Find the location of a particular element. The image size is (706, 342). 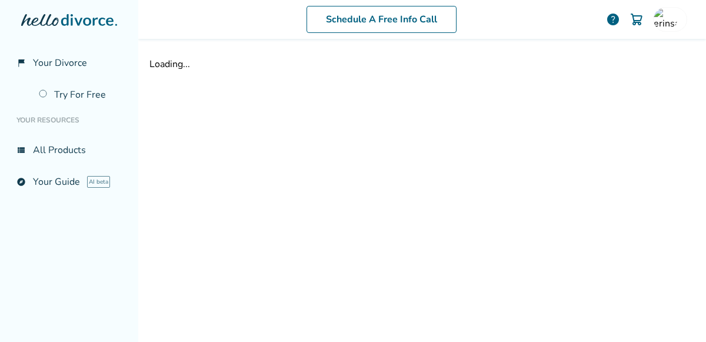

span: AI beta is located at coordinates (98, 182).